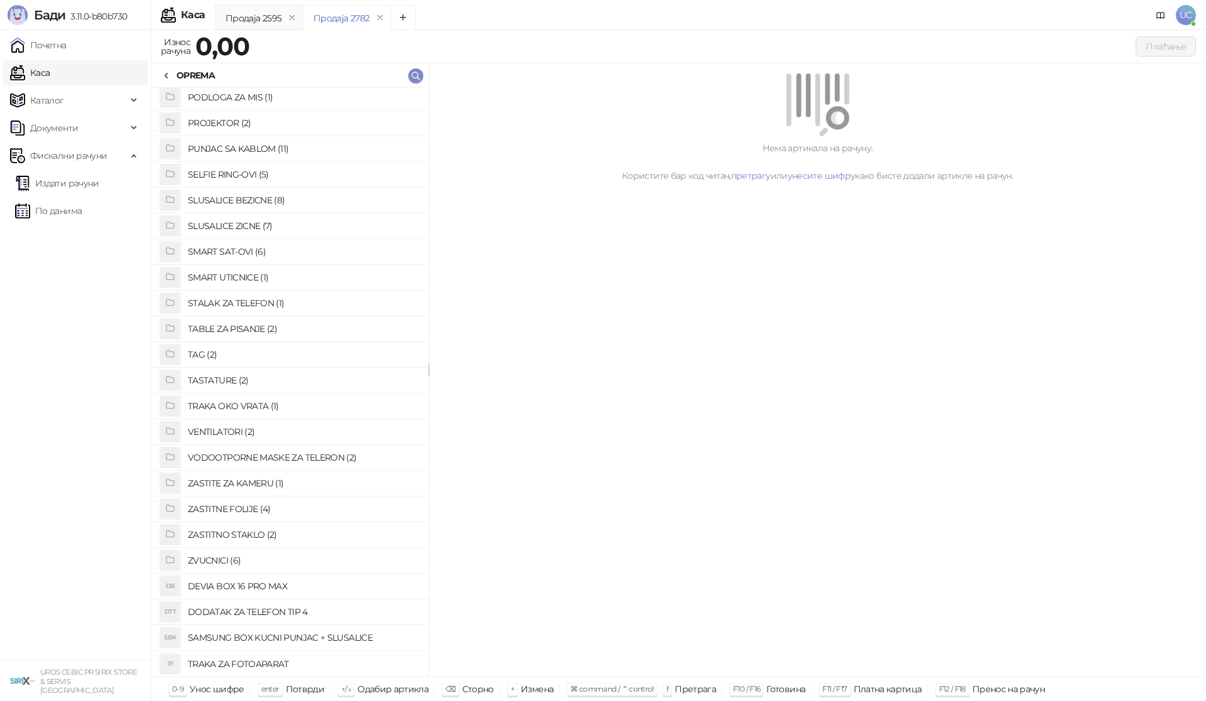 The width and height of the screenshot is (1206, 701). I want to click on h4: ZASTITE ZA KAMERU (1), so click(303, 483).